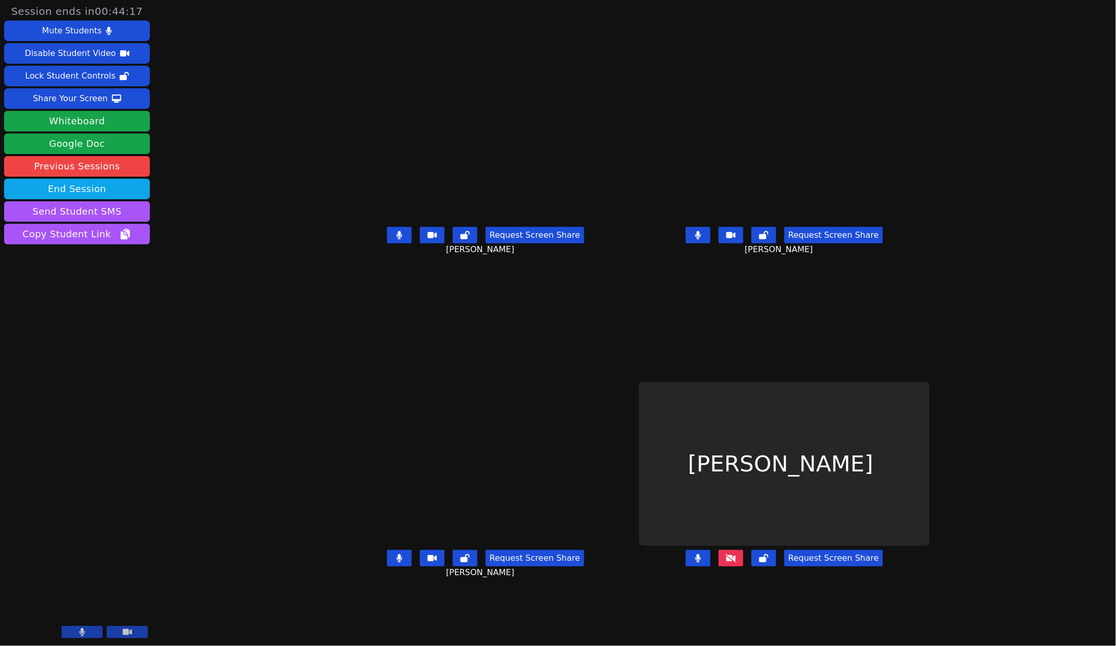  What do you see at coordinates (77, 76) in the screenshot?
I see `button: Lock Student Controls` at bounding box center [77, 76].